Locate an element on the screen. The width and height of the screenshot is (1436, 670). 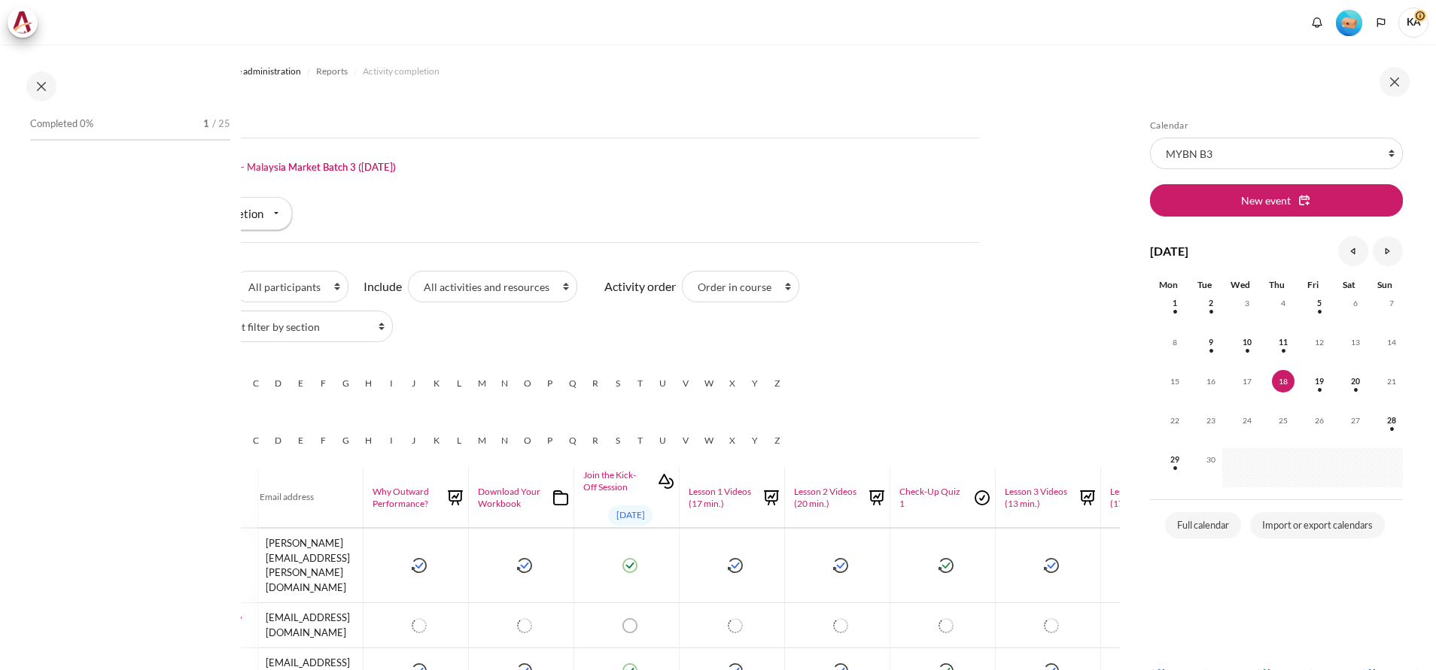
span: 7 is located at coordinates (1391, 303).